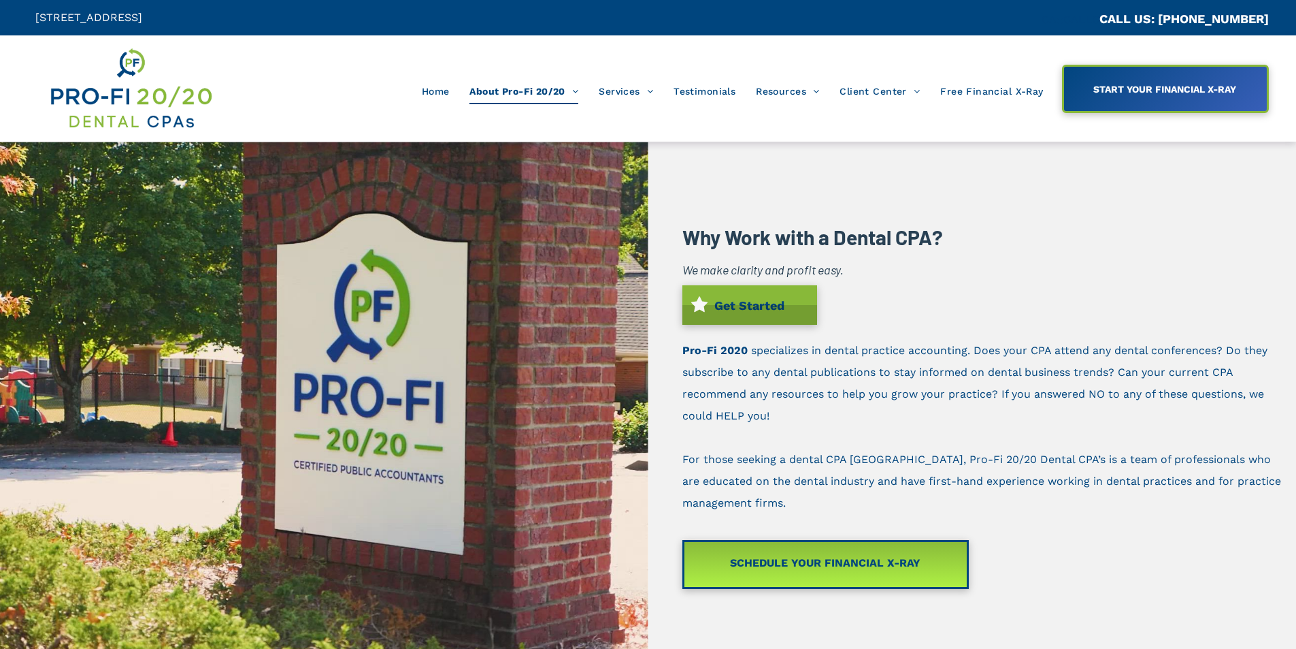 Image resolution: width=1296 pixels, height=649 pixels. What do you see at coordinates (131, 88) in the screenshot?
I see `img: Get Dental CPA Consulting, Bookkeeping, & Bank Loans` at bounding box center [131, 88].